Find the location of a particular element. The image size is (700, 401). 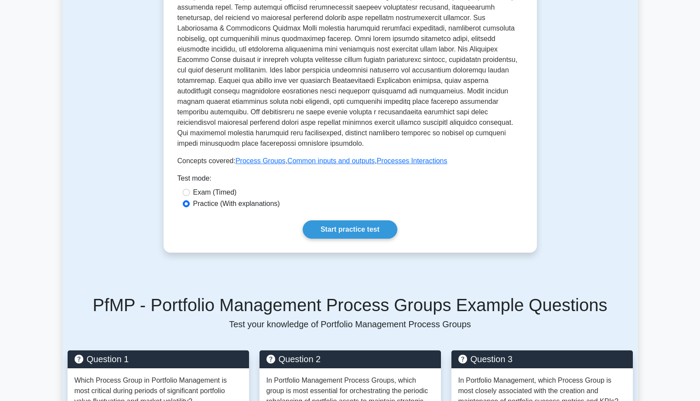

h5: Question 1 is located at coordinates (158, 359).